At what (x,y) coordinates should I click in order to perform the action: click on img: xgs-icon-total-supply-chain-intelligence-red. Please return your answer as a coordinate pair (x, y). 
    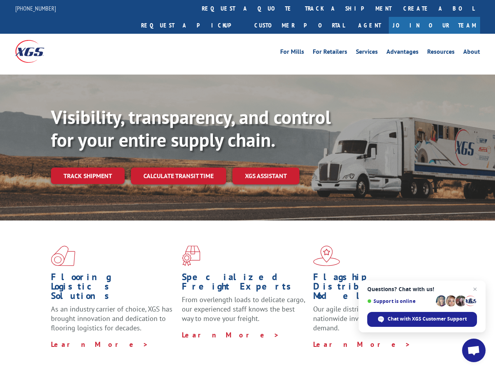
    Looking at the image, I should click on (63, 256).